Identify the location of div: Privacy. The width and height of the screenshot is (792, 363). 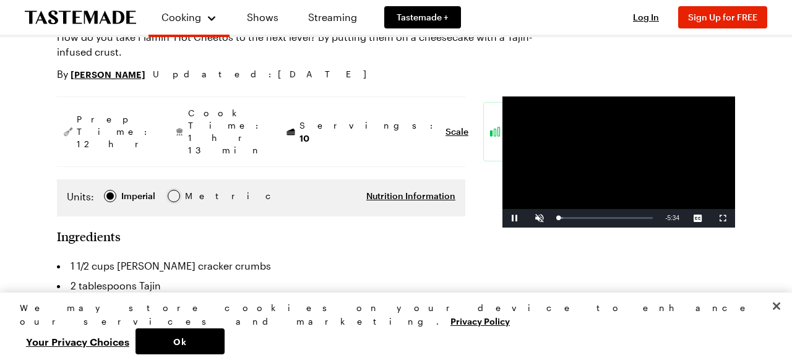
(390, 328).